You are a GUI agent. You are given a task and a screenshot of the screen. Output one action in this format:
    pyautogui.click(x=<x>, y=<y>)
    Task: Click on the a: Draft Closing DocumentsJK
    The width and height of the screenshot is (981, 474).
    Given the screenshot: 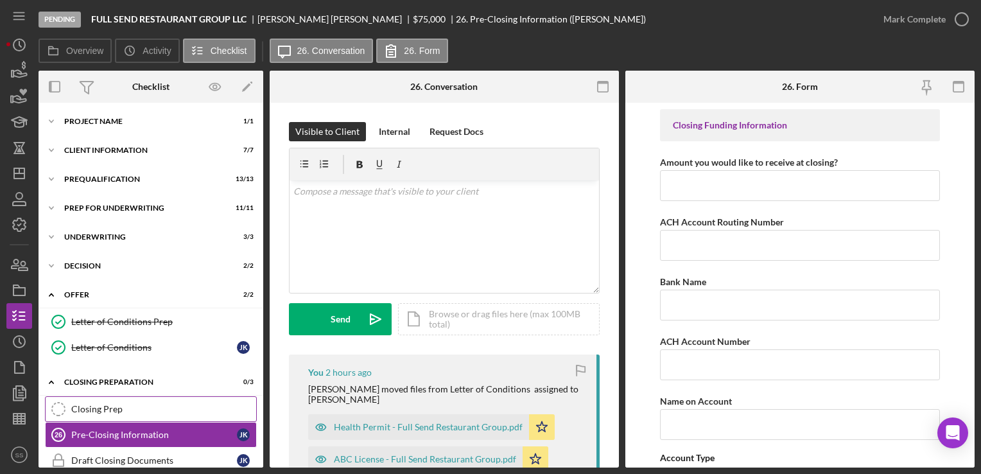 What is the action you would take?
    pyautogui.click(x=151, y=461)
    